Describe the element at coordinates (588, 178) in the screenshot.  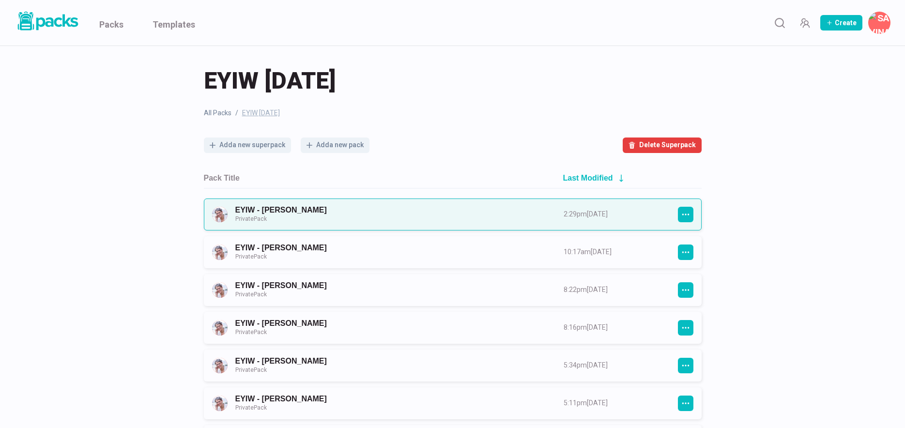
I see `h2: Last Modified` at that location.